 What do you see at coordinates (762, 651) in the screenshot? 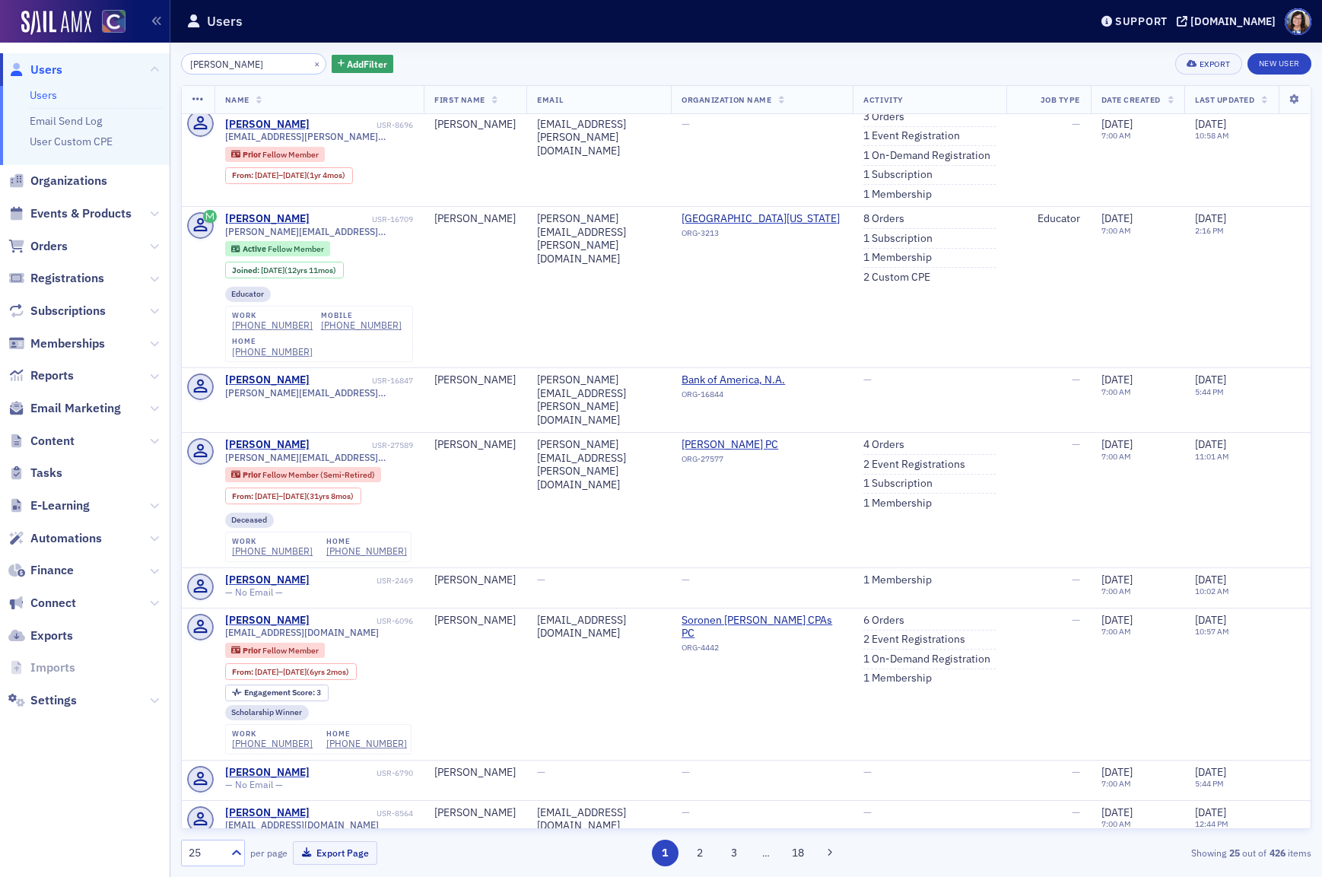
I see `div: ORG-4442` at bounding box center [762, 651].